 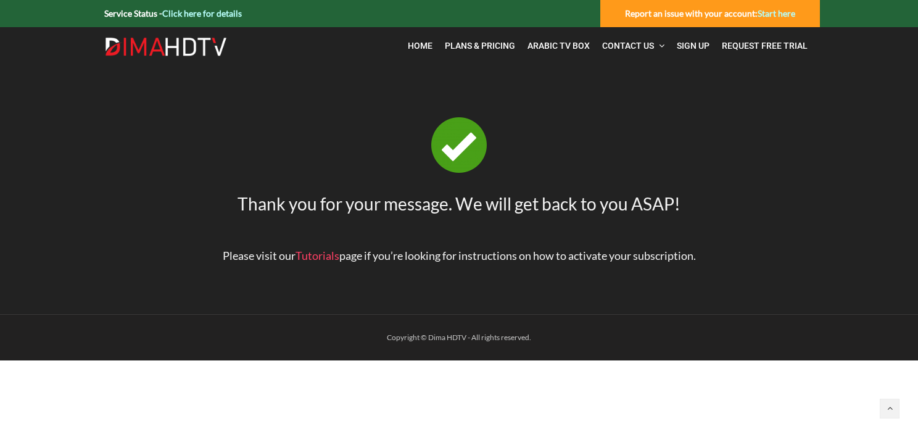 What do you see at coordinates (693, 46) in the screenshot?
I see `a: Sign Up` at bounding box center [693, 46].